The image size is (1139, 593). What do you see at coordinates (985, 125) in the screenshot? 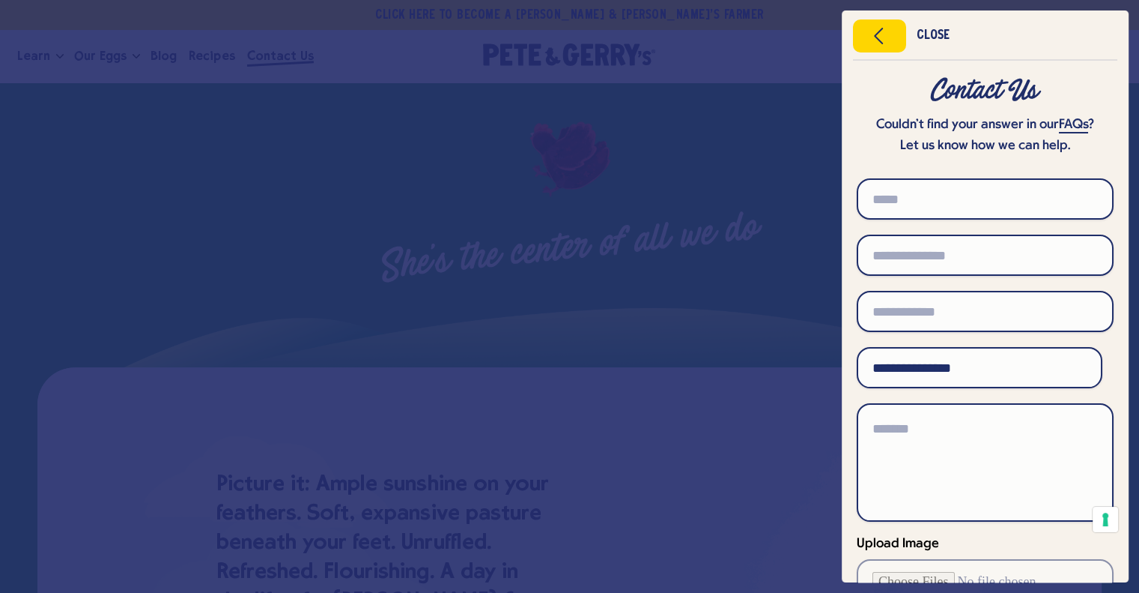
I see `p: Couldn’t find your answer in our ?` at bounding box center [985, 125].